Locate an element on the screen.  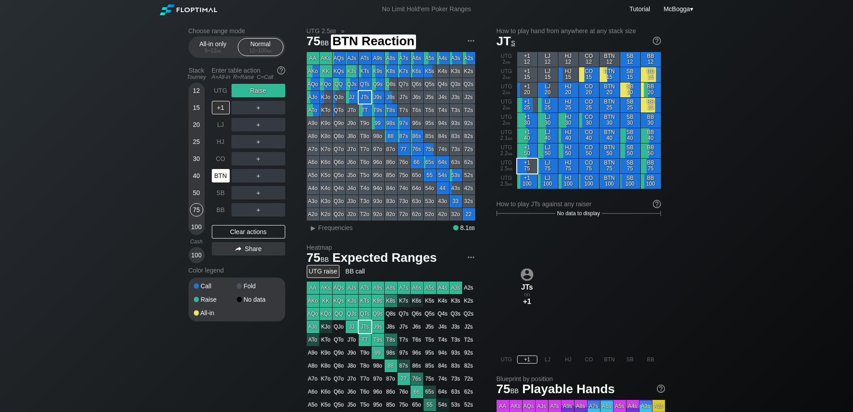
div: 65o is located at coordinates (417, 175).